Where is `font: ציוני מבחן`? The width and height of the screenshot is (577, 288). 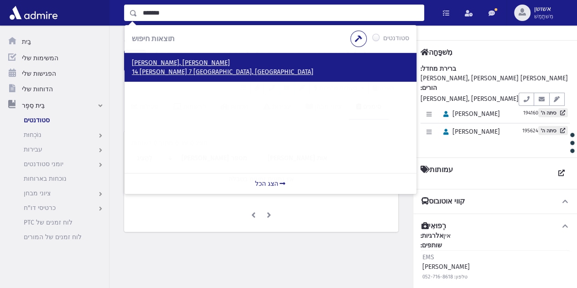 font: ציוני מבחן is located at coordinates (37, 193).